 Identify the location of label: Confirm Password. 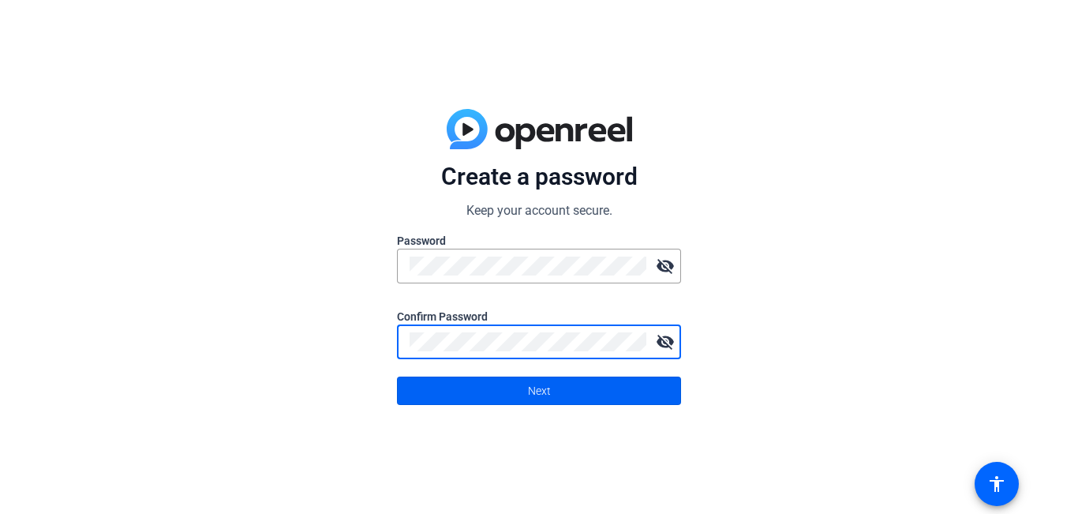
(539, 316).